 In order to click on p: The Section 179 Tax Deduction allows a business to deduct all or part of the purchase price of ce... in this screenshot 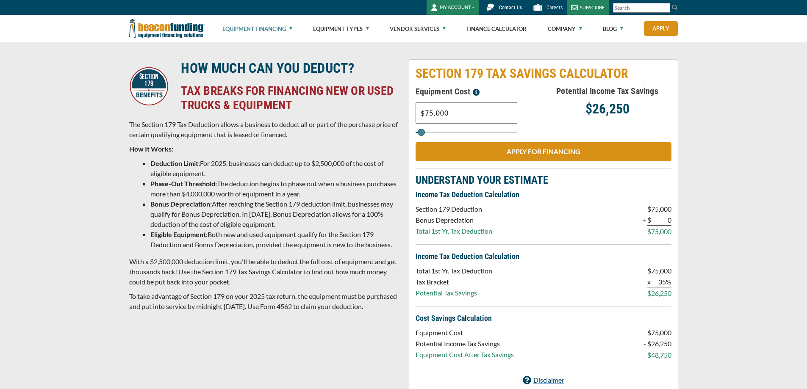, I will do `click(264, 130)`.